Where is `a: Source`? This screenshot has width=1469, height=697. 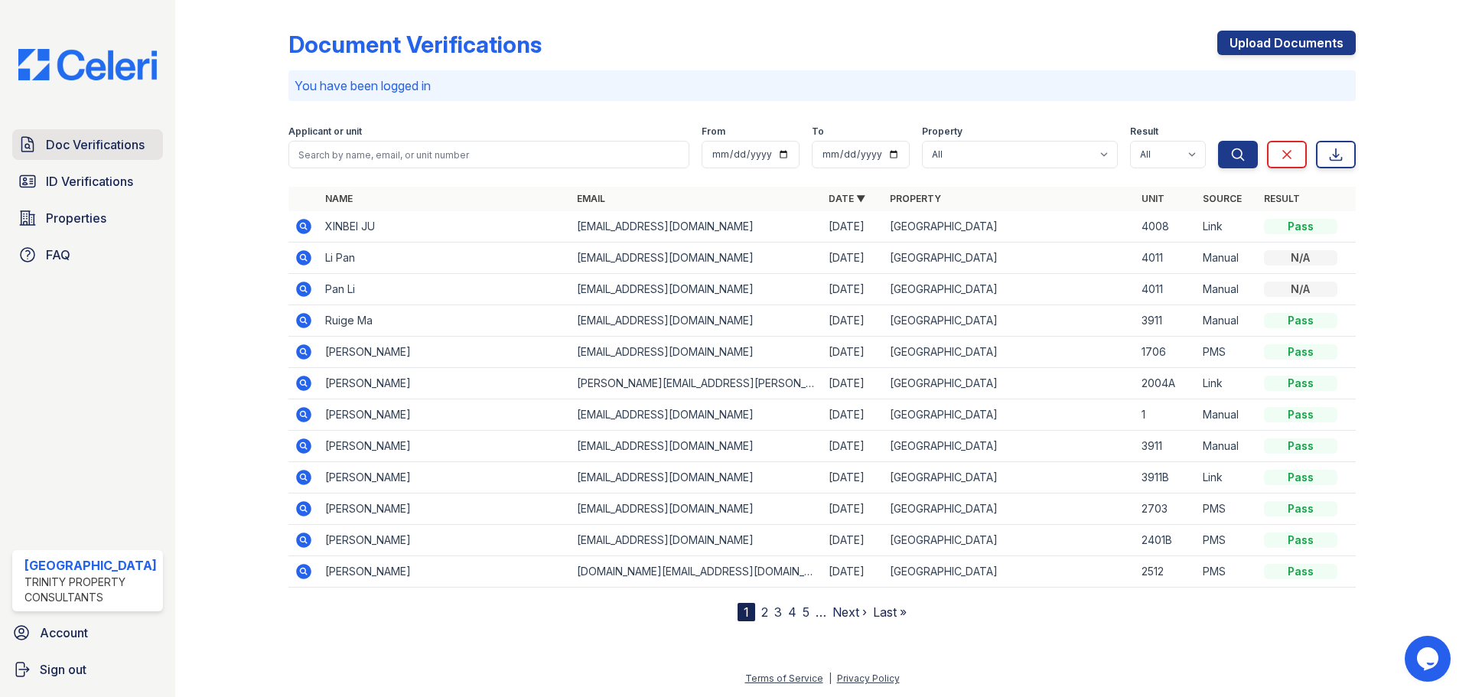
a: Source is located at coordinates (1222, 198).